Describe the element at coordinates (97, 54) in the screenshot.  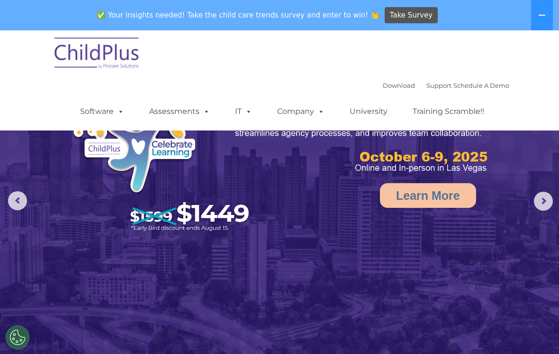
I see `img: ChildPlus by Procare Solutions` at that location.